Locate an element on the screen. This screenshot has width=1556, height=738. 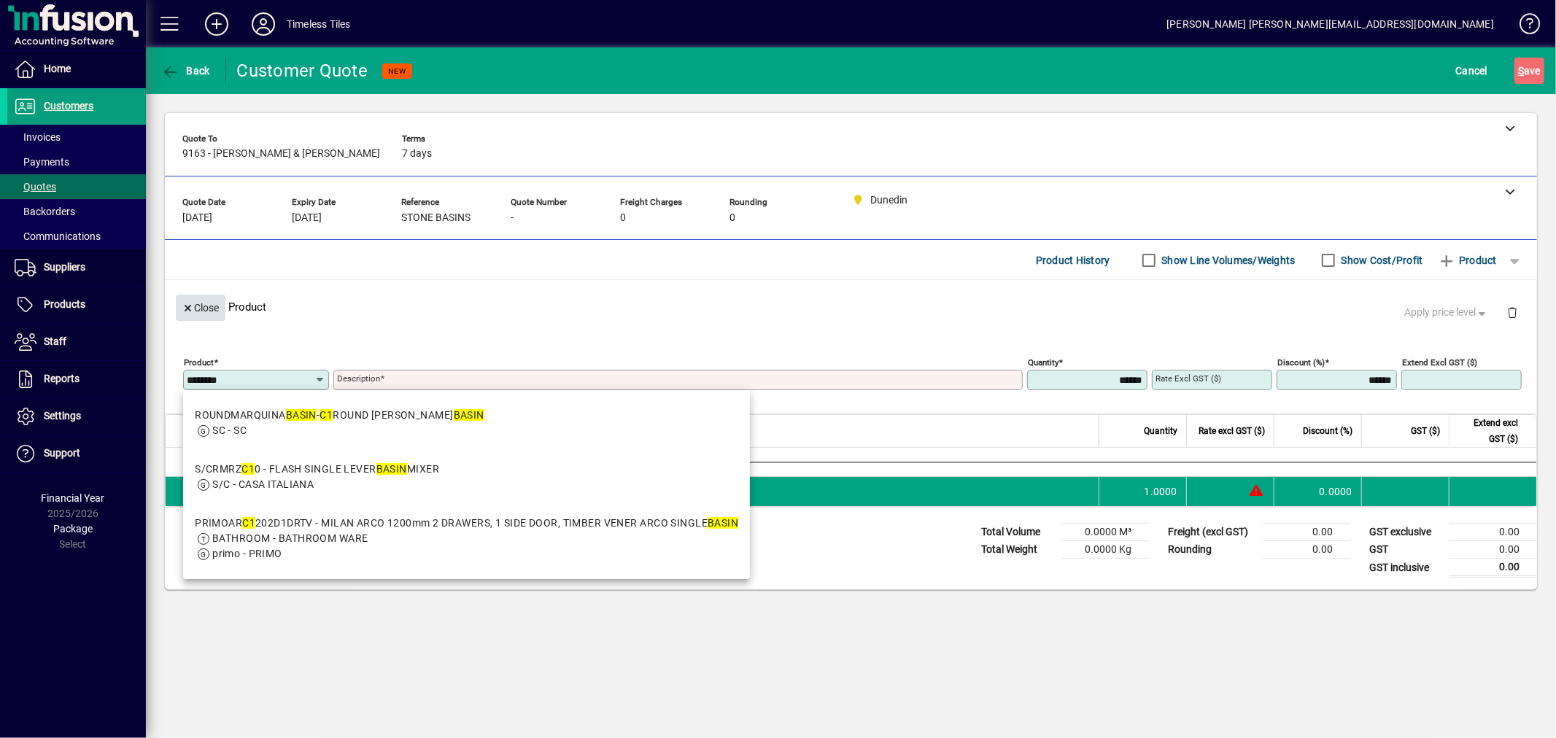
span: Product History is located at coordinates (1073, 260).